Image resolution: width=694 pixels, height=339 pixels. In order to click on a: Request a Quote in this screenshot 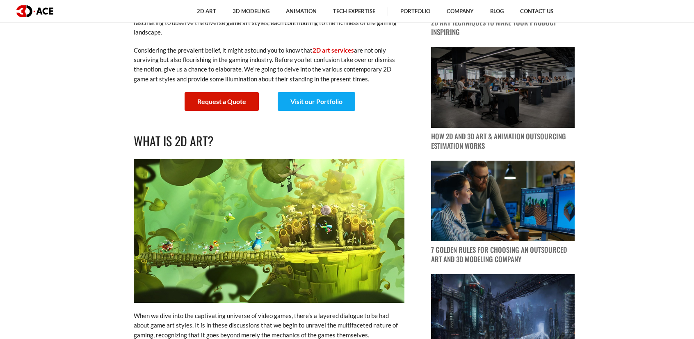, I will do `click(222, 101)`.